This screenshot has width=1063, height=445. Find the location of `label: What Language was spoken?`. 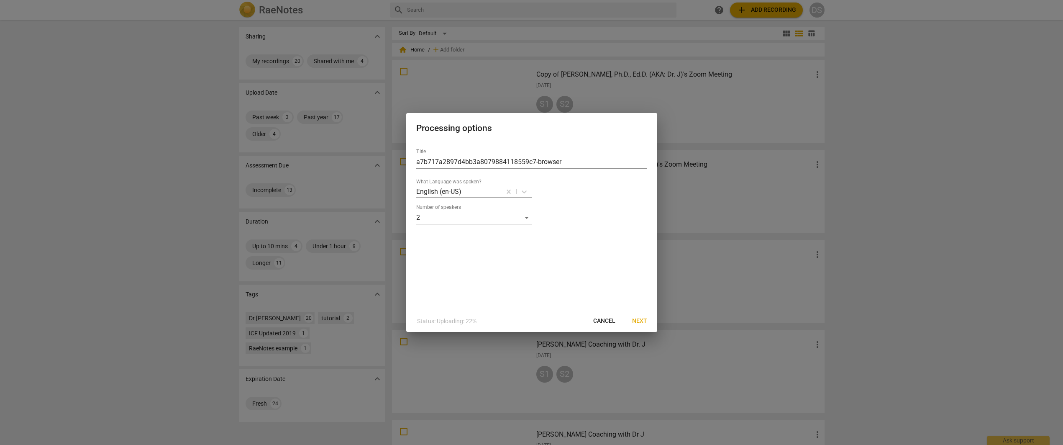

label: What Language was spoken? is located at coordinates (449, 182).